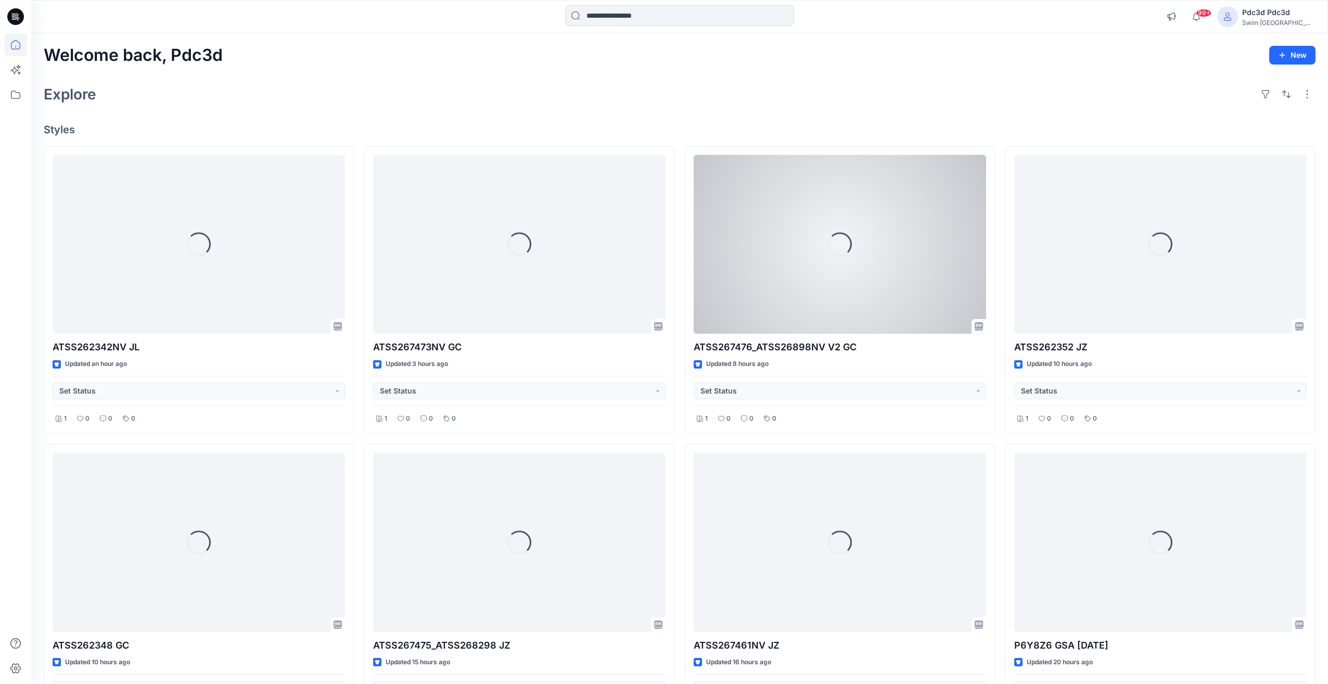  Describe the element at coordinates (133, 55) in the screenshot. I see `h2: Welcome back, Pdc3d` at that location.